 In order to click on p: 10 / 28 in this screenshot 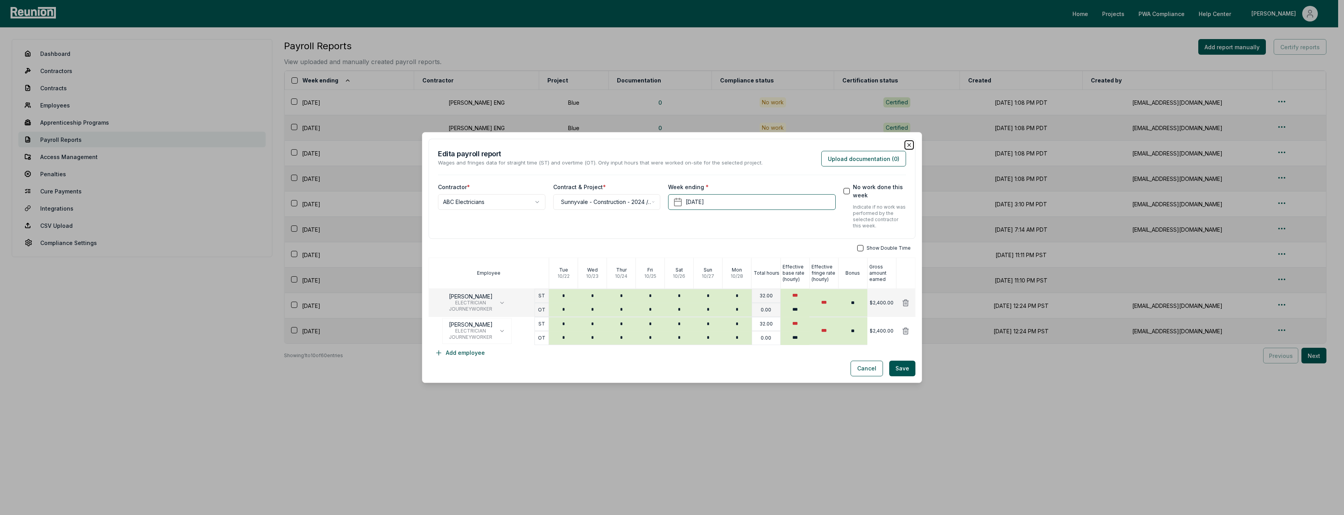, I will do `click(737, 276)`.